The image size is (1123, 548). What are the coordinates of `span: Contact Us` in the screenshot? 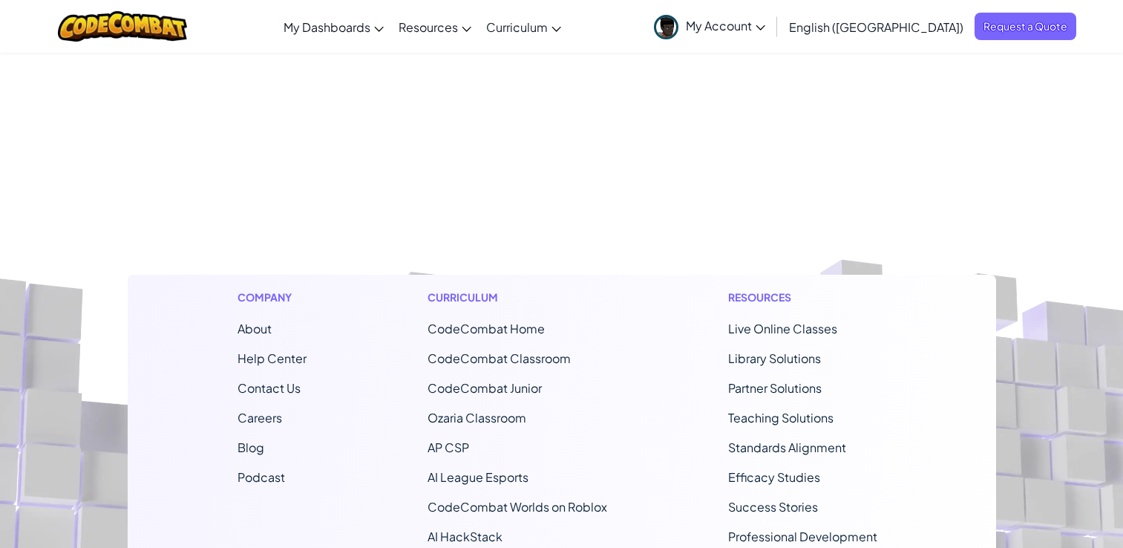 It's located at (269, 387).